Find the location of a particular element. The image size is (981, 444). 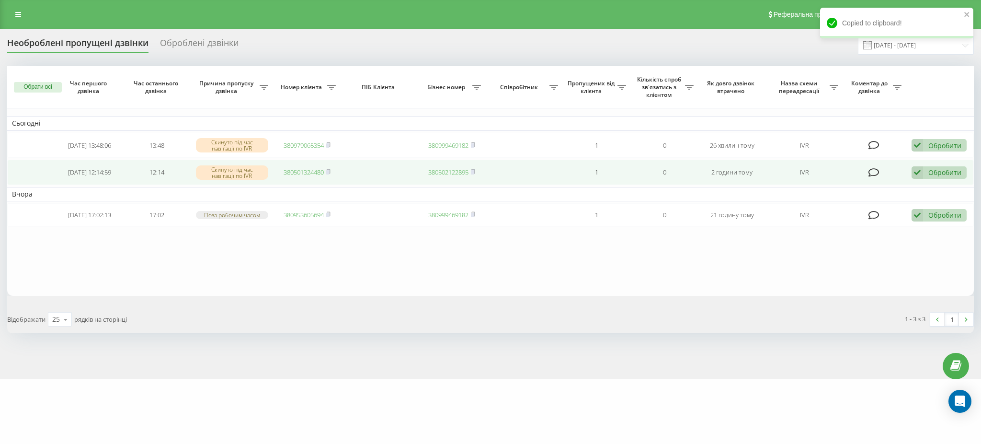

td: Сьогодні is located at coordinates (491, 123).